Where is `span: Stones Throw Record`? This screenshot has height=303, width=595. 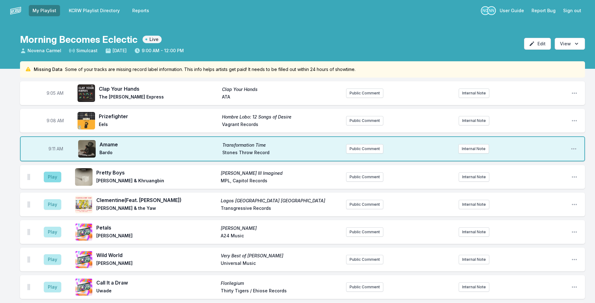
span: Stones Throw Record is located at coordinates (281, 153).